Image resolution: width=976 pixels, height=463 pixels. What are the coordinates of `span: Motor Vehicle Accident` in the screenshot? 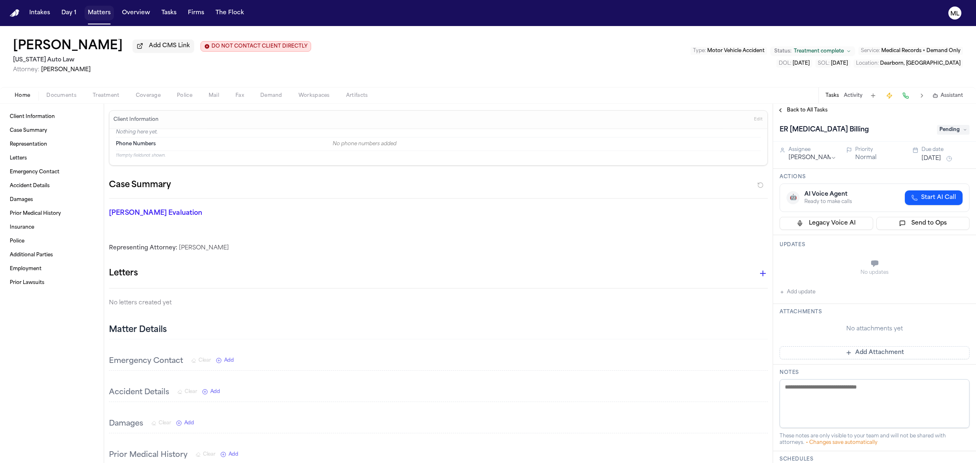 It's located at (736, 51).